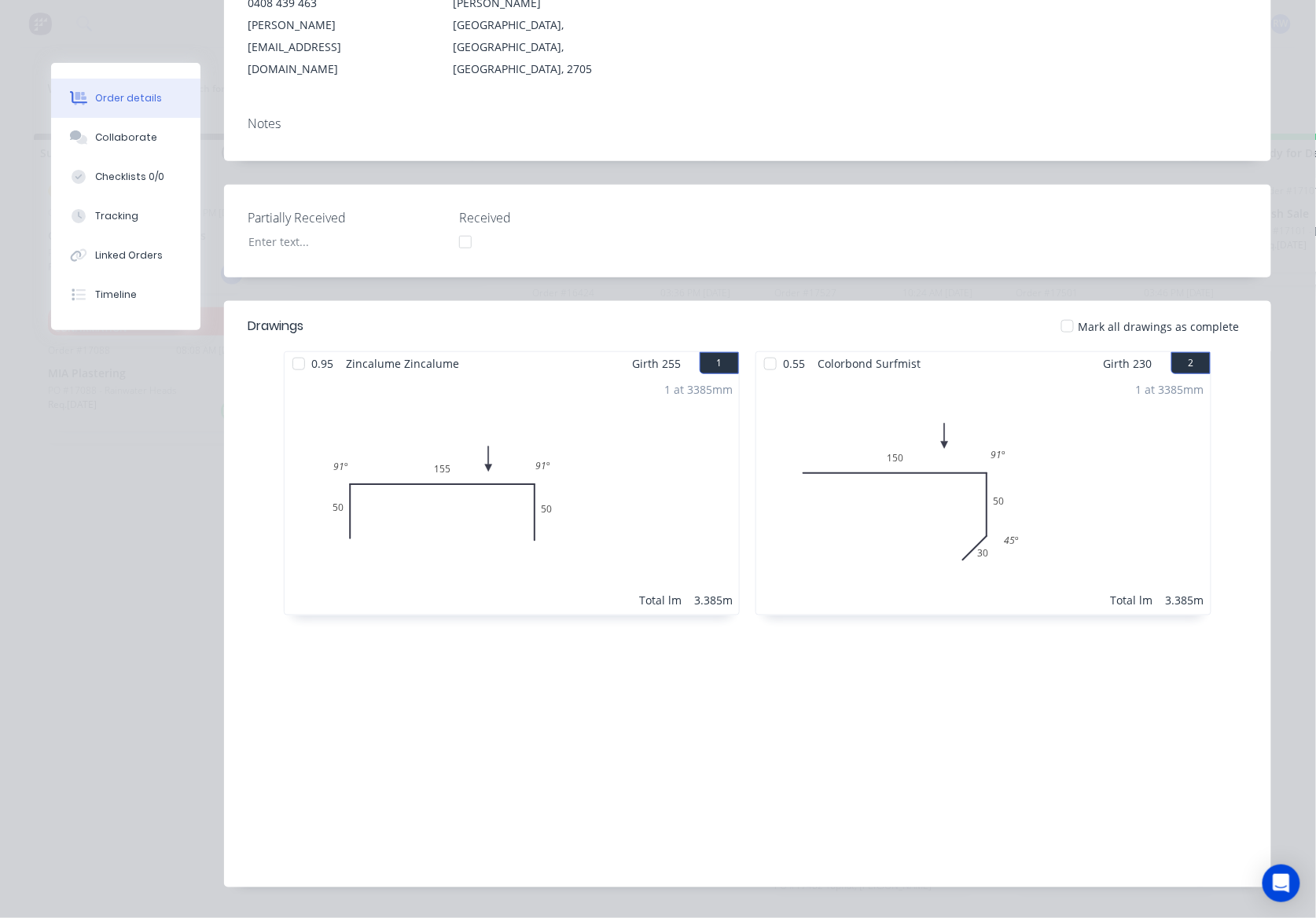  Describe the element at coordinates (1158, 326) in the screenshot. I see `span: Mark all drawings as complete` at that location.